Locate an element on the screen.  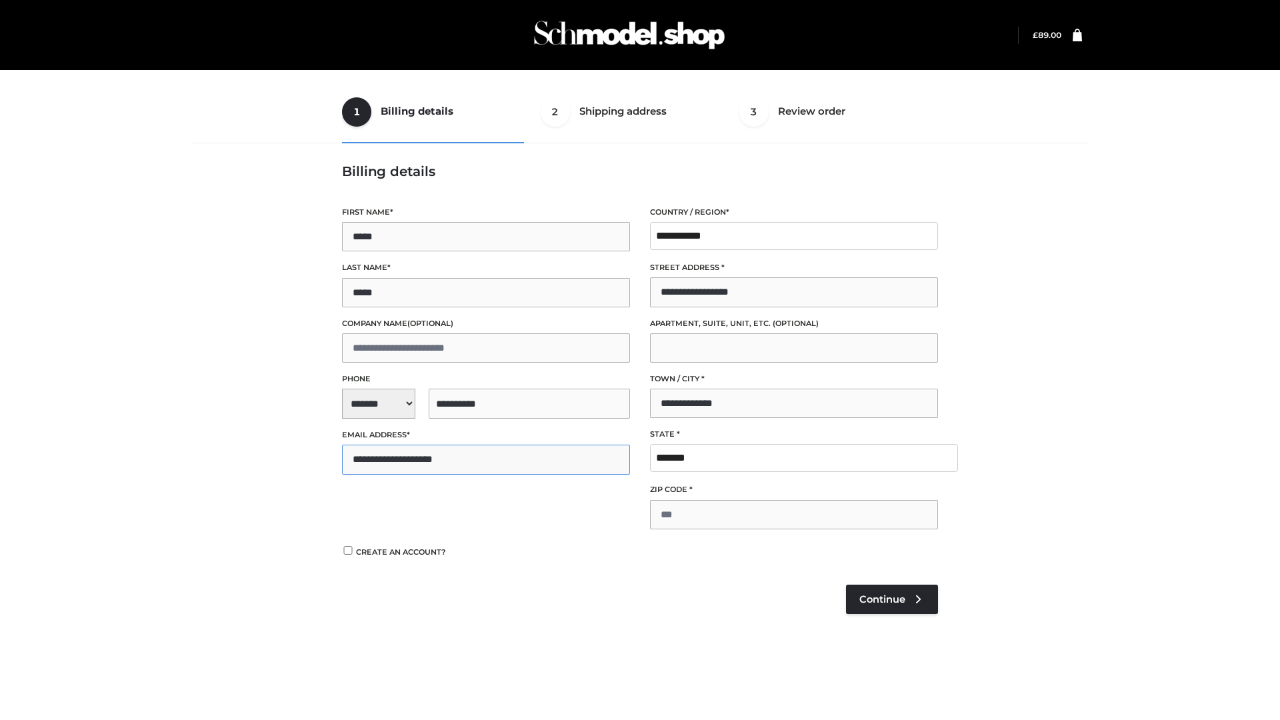
label: Email address is located at coordinates (486, 435).